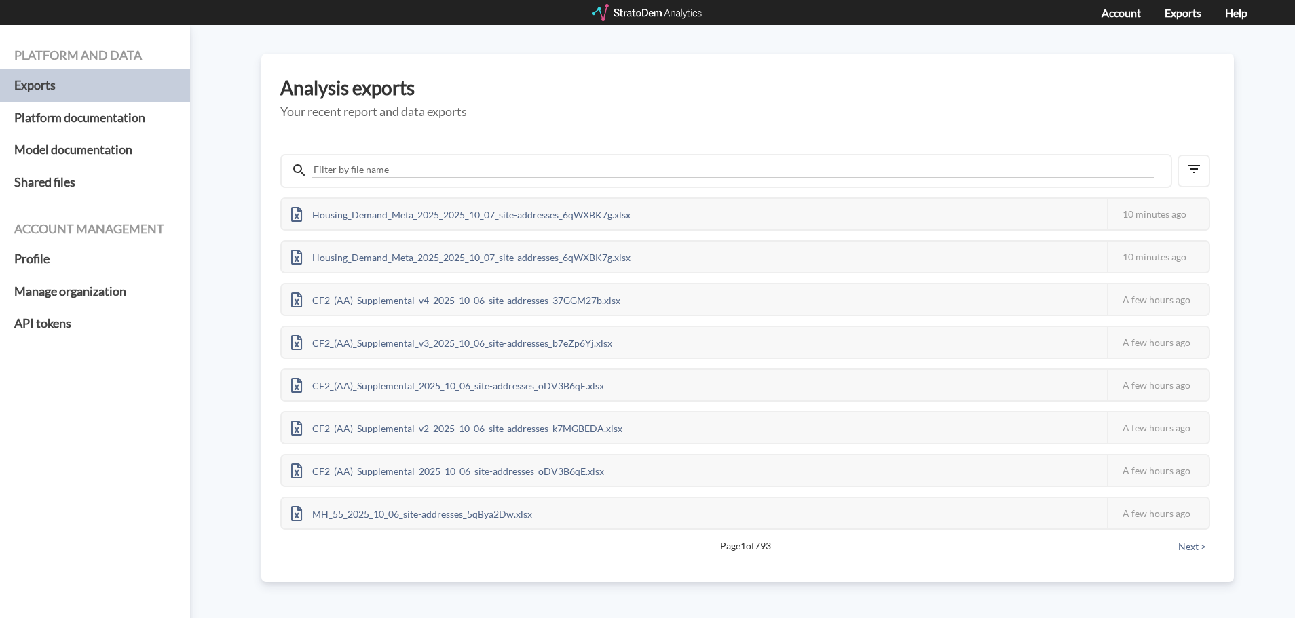  I want to click on a: CF2_(AA)_Supplemental_v2_2025_10_06_site-addresses_k7MGBEDA.xlsx, so click(457, 426).